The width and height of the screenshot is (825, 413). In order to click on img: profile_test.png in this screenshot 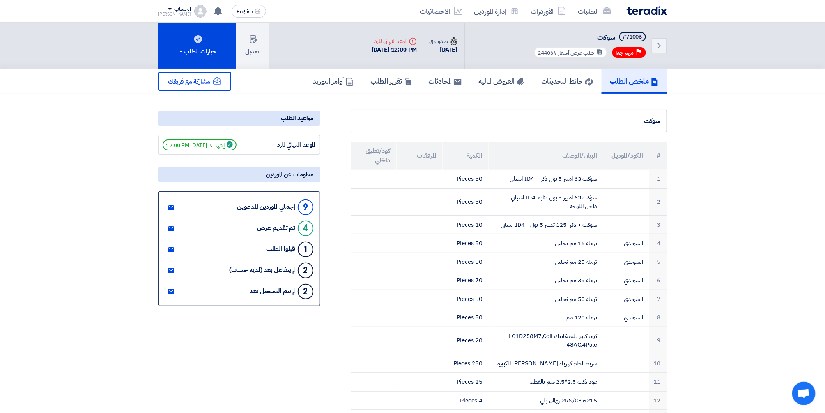, I will do `click(200, 11)`.